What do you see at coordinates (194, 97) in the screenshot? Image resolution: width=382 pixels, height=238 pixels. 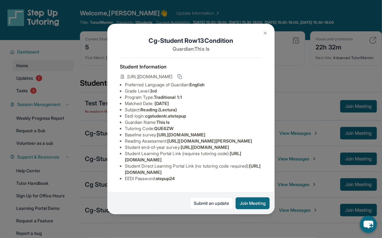 I see `li: Program Type:` at bounding box center [194, 97].